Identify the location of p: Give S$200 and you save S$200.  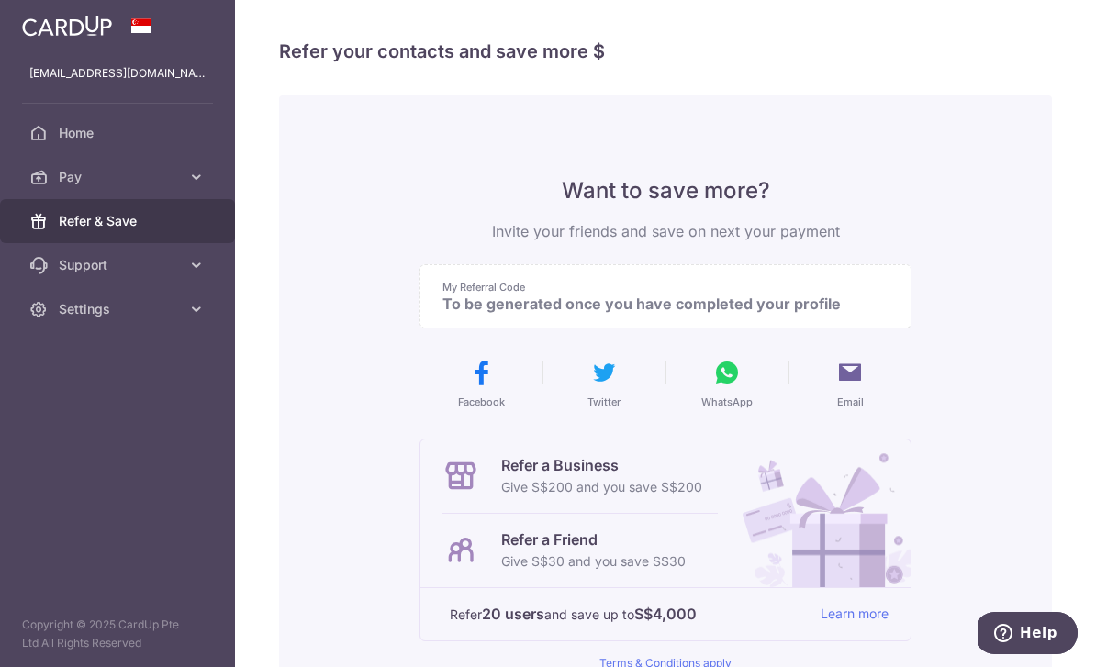
(601, 487).